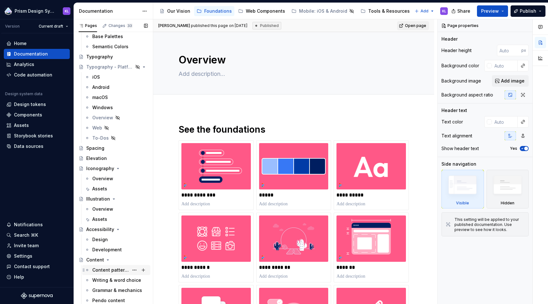 This screenshot has height=304, width=548. Describe the element at coordinates (116, 270) in the screenshot. I see `a: Content patterns` at that location.